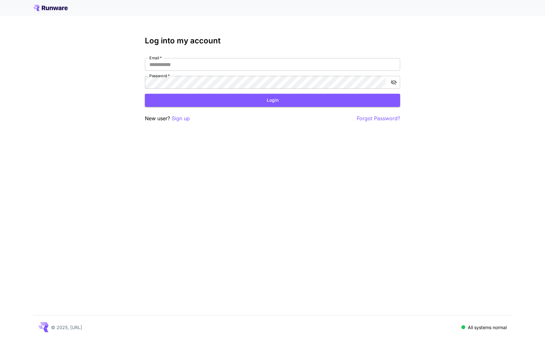 The image size is (545, 339). Describe the element at coordinates (273, 41) in the screenshot. I see `h3: Log into my account` at that location.